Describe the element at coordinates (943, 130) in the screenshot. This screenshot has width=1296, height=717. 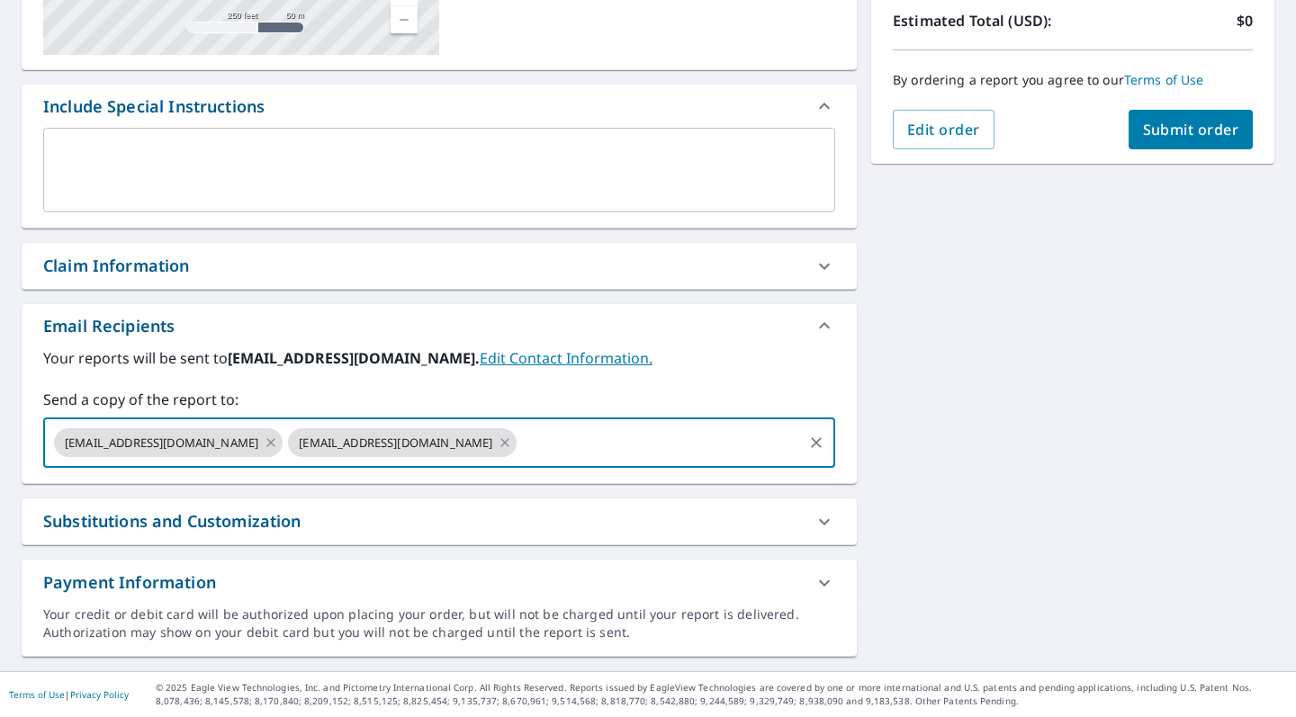
I see `button: Edit order` at that location.